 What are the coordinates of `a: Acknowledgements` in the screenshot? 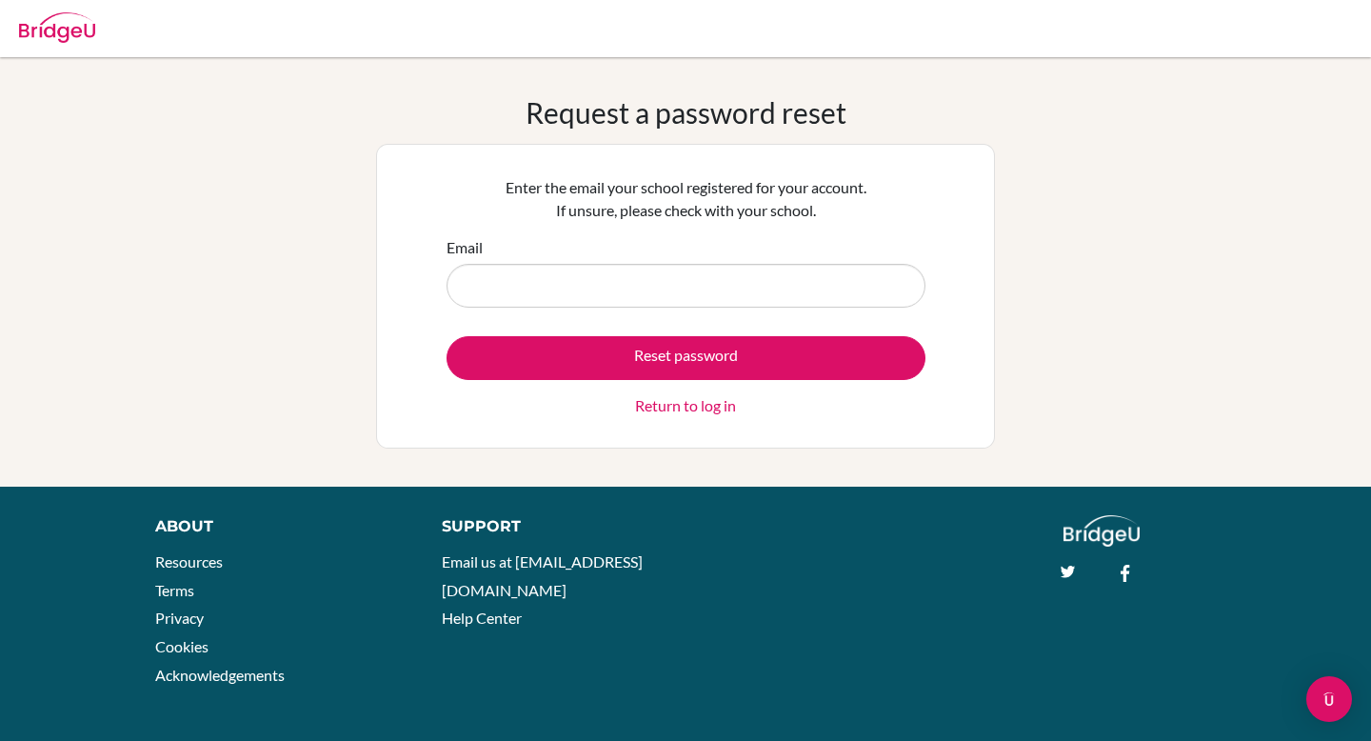 It's located at (220, 674).